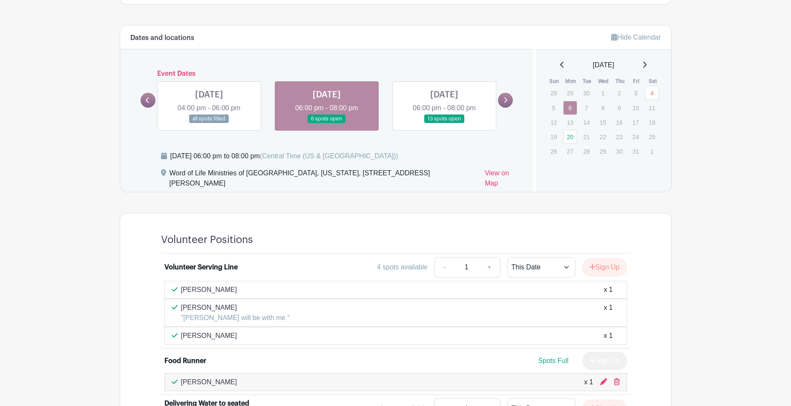  What do you see at coordinates (636, 122) in the screenshot?
I see `p: 17` at bounding box center [636, 122].